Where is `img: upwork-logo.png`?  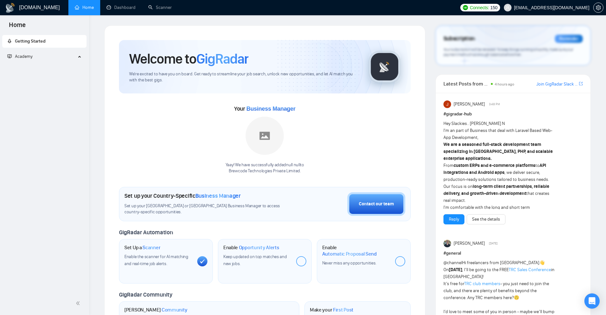 img: upwork-logo.png is located at coordinates (466, 8).